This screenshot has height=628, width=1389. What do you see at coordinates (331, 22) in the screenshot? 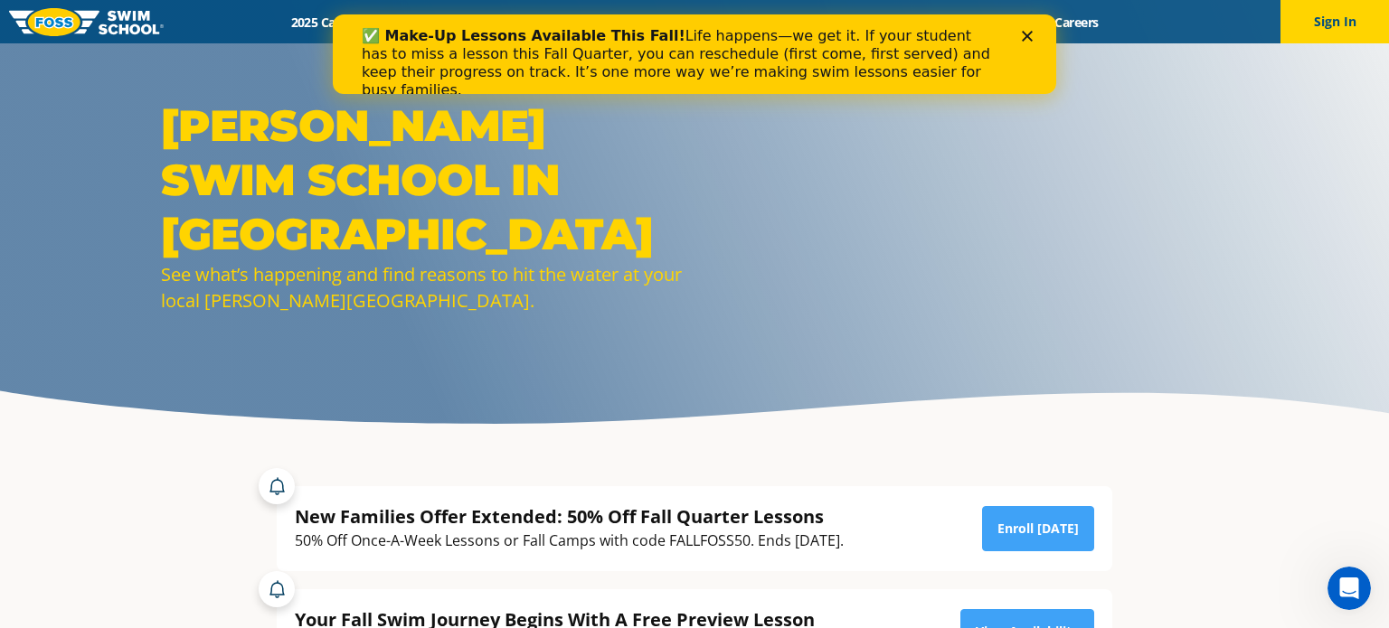
I see `a: 2025 Calendar` at bounding box center [331, 22].